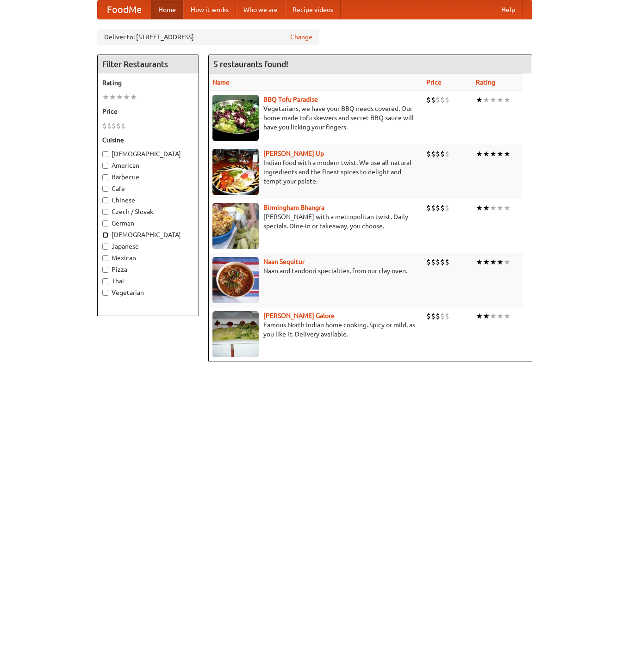  Describe the element at coordinates (294, 208) in the screenshot. I see `b: Birmingham Bhangra` at that location.